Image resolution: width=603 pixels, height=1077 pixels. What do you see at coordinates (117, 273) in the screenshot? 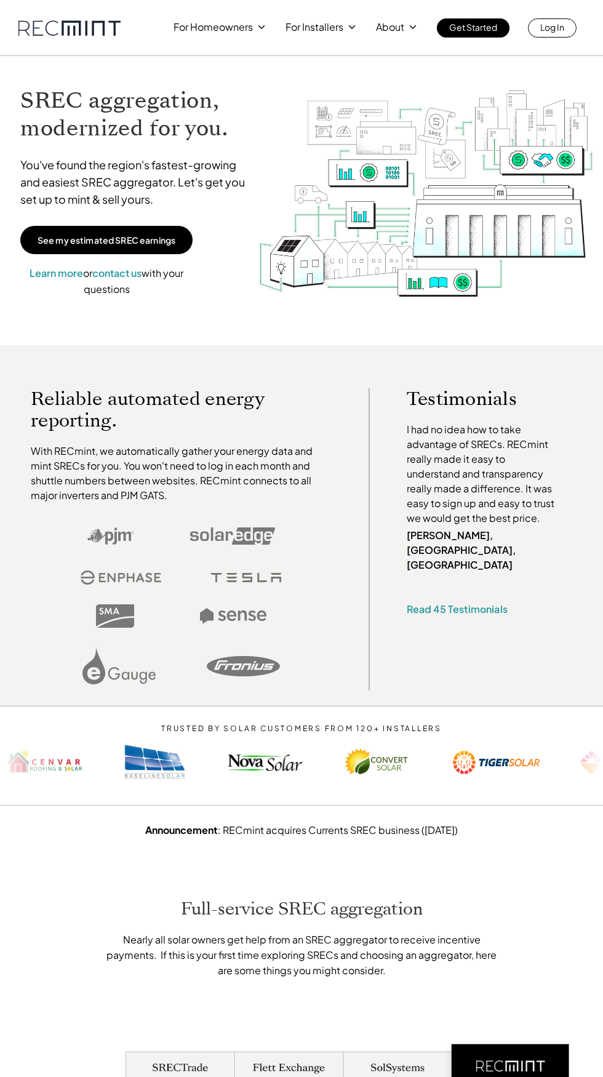
I see `span: contact us` at bounding box center [117, 273].